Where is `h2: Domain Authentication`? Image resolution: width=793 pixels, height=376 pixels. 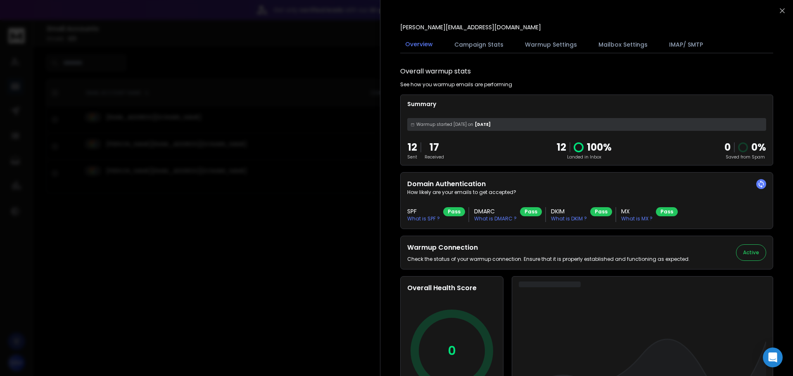
h2: Domain Authentication is located at coordinates (586, 184).